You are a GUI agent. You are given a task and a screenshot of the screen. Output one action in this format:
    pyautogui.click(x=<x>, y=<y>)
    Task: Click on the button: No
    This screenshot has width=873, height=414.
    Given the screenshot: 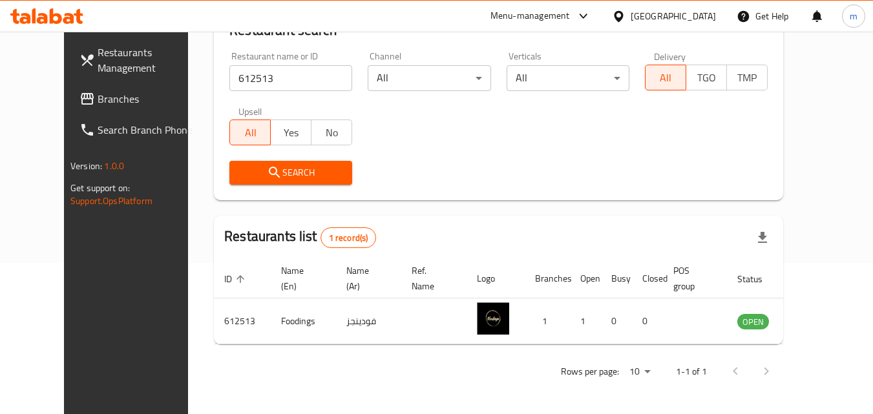 What is the action you would take?
    pyautogui.click(x=331, y=132)
    